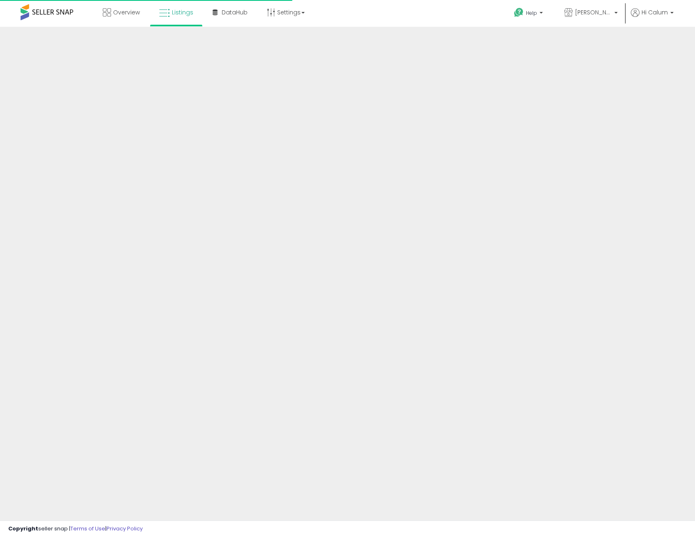  What do you see at coordinates (519, 12) in the screenshot?
I see `i: Get Help` at bounding box center [519, 12].